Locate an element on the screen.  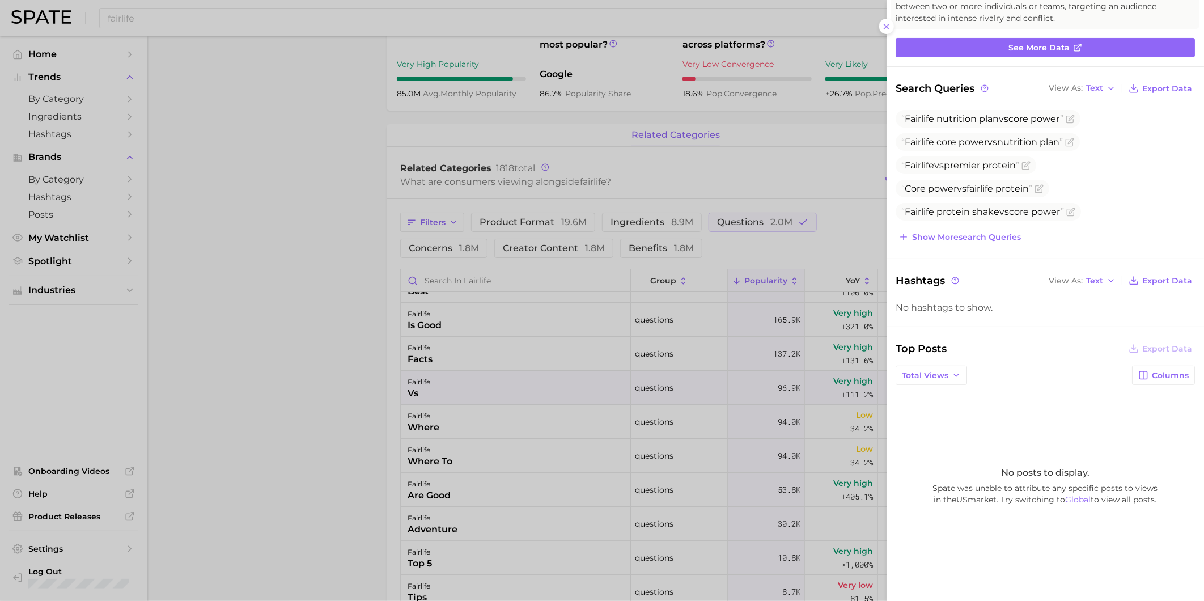
span: See more data is located at coordinates (1039, 48).